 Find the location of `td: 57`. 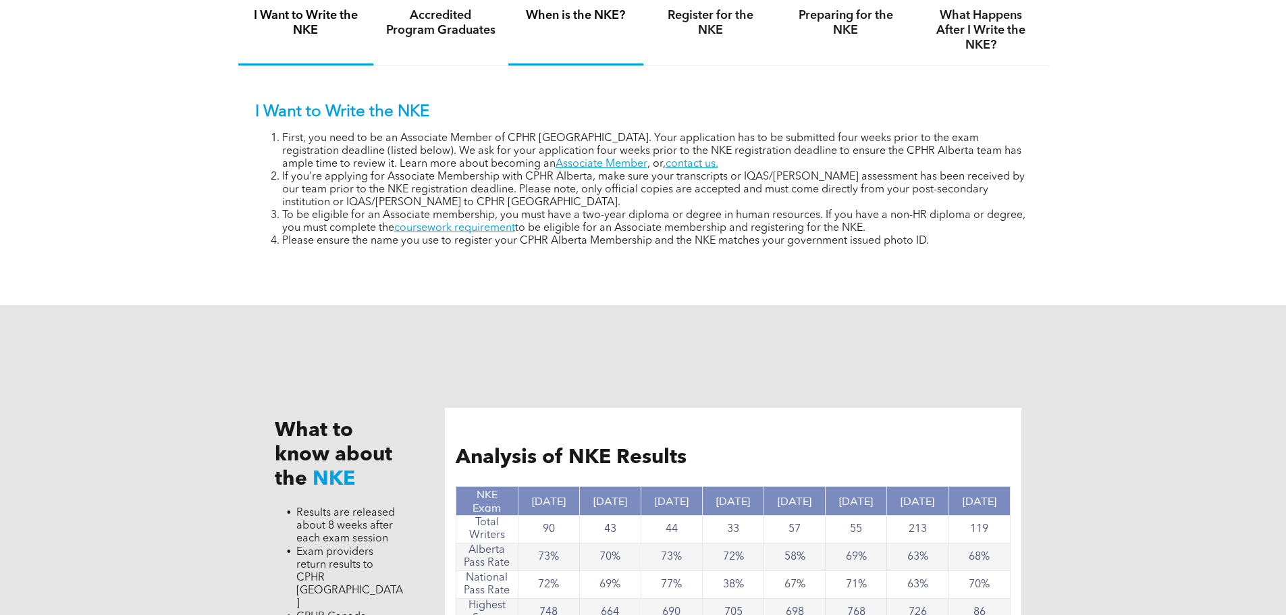

td: 57 is located at coordinates (794, 529).